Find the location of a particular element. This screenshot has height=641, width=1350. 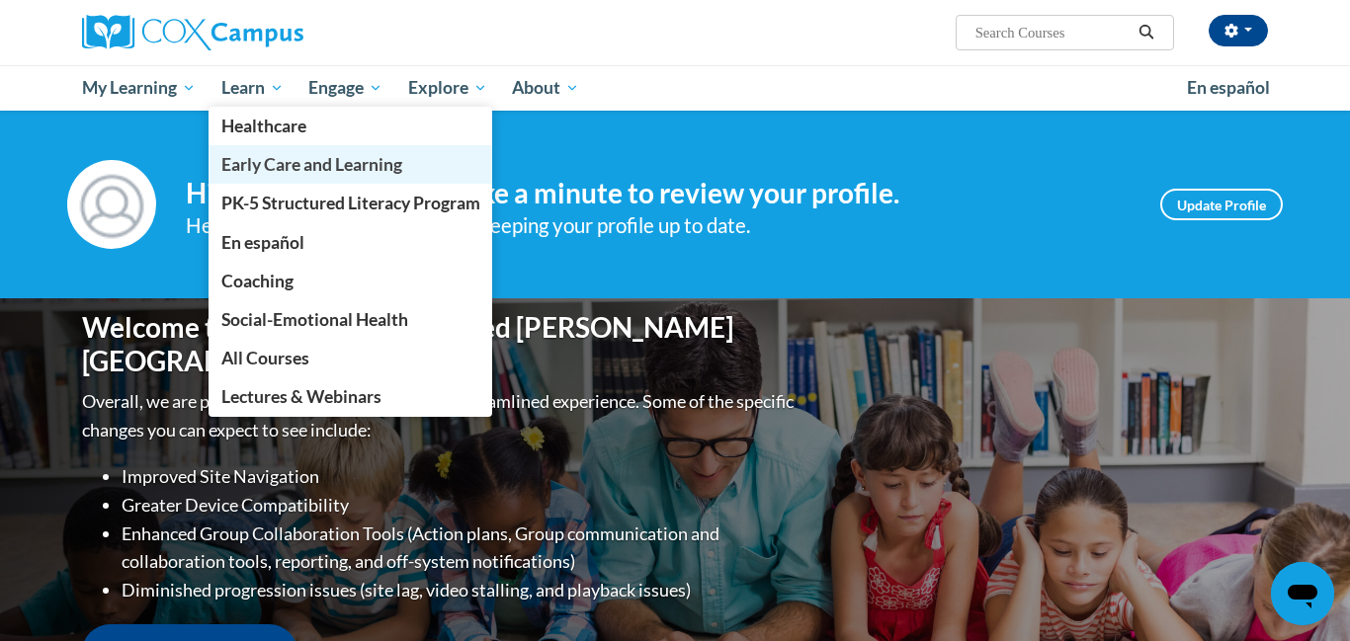

span: About is located at coordinates (546, 88).